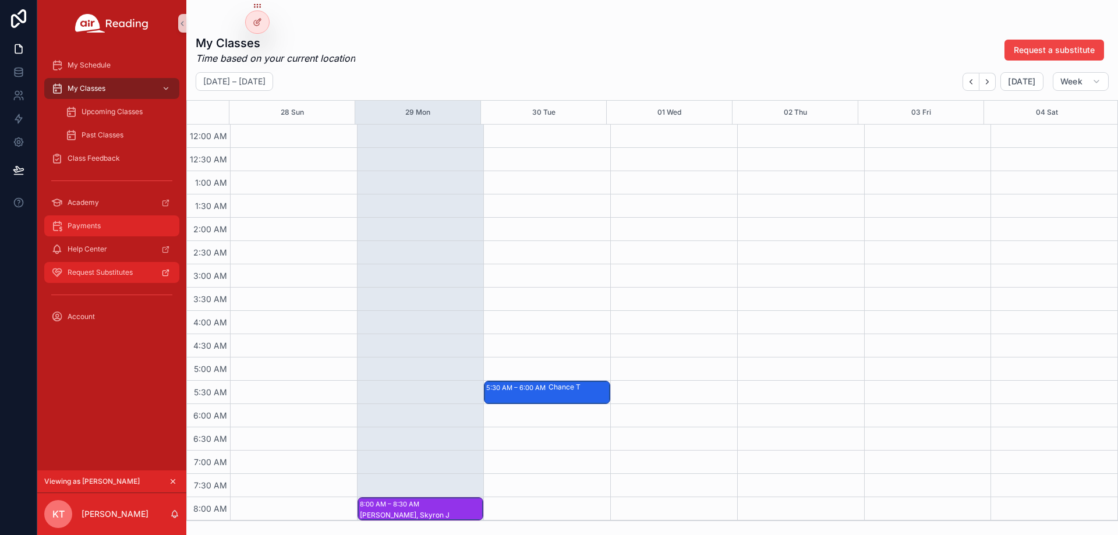  I want to click on button: 01 Wed, so click(669, 112).